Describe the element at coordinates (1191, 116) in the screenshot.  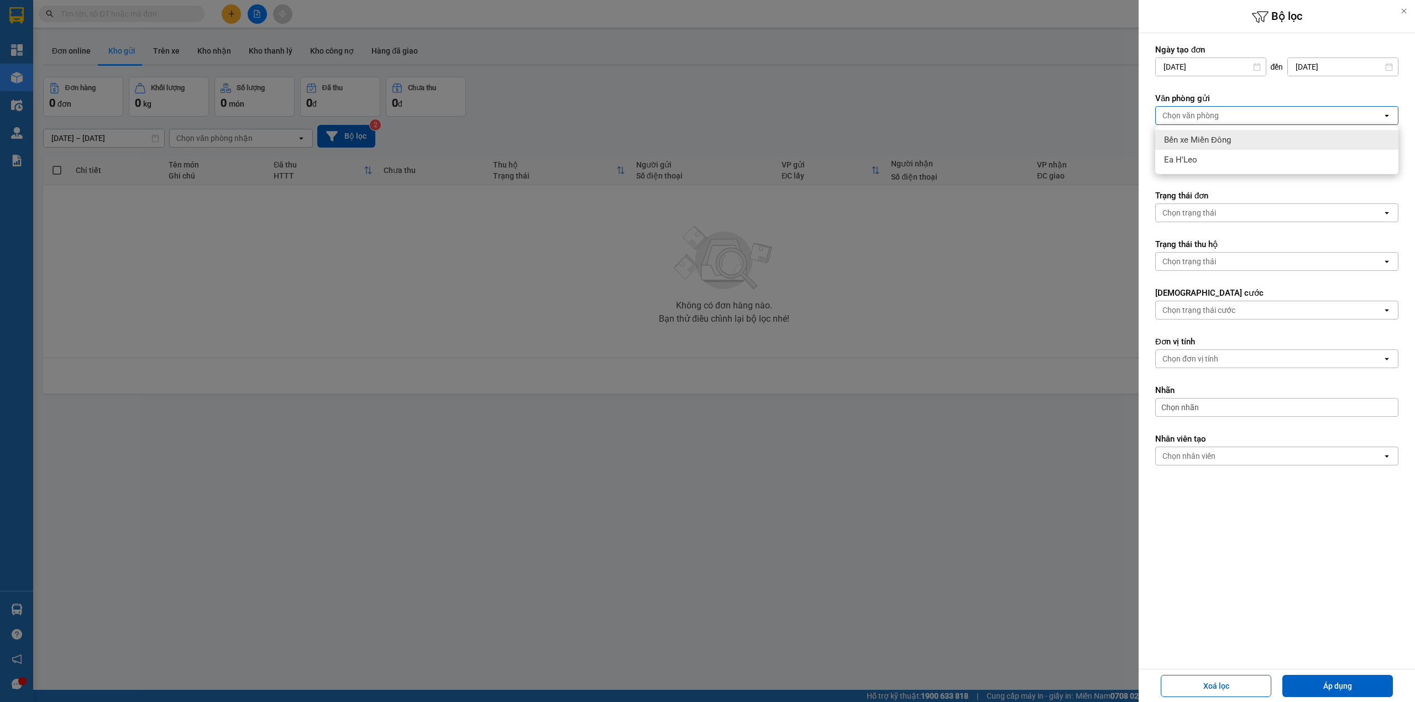
I see `div: Chọn văn phòng` at that location.